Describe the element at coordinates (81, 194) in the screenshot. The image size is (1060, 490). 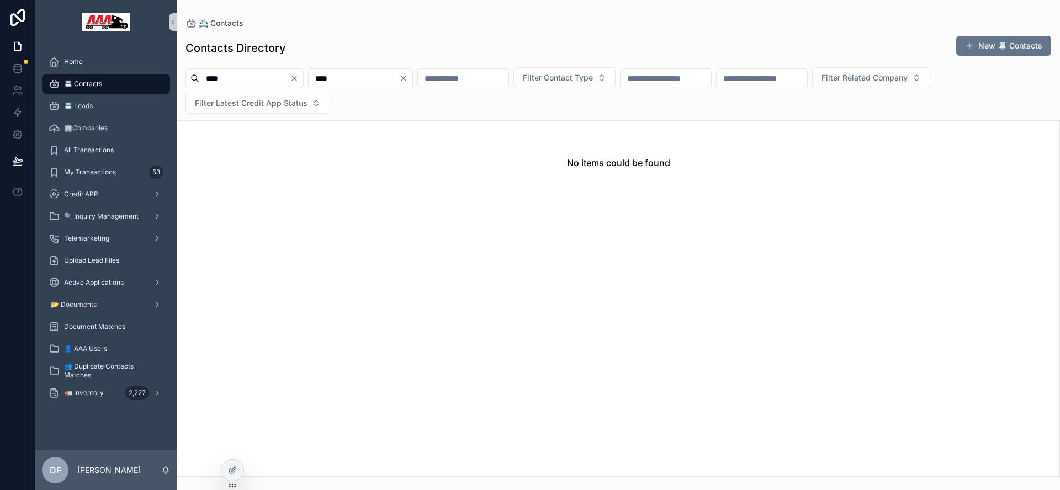
I see `span: Credit APP` at that location.